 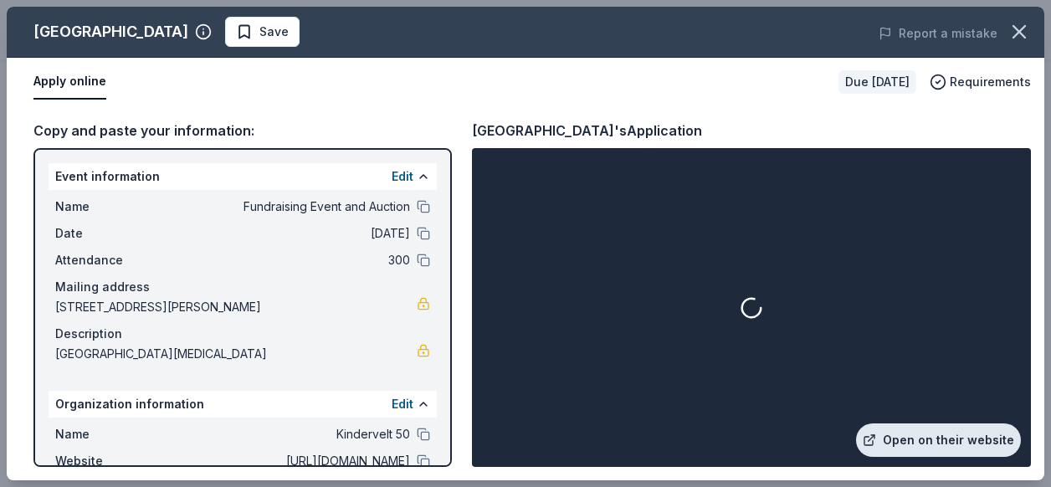 I want to click on div: Mailing address, so click(x=243, y=287).